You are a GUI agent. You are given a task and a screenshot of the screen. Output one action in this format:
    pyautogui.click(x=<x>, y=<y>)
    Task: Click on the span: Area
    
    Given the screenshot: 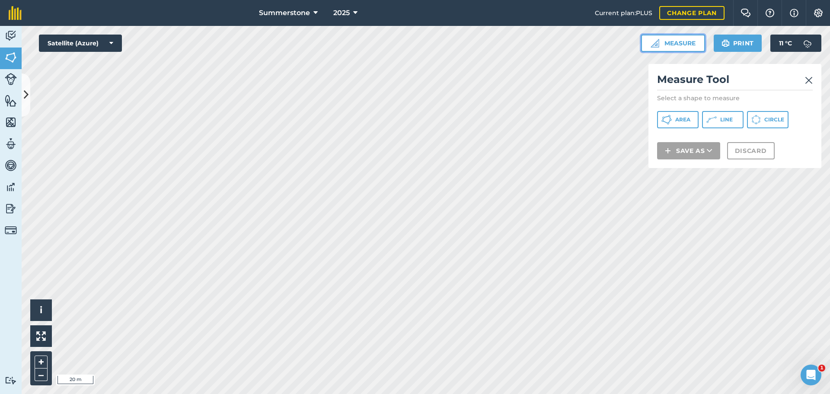 What is the action you would take?
    pyautogui.click(x=683, y=120)
    